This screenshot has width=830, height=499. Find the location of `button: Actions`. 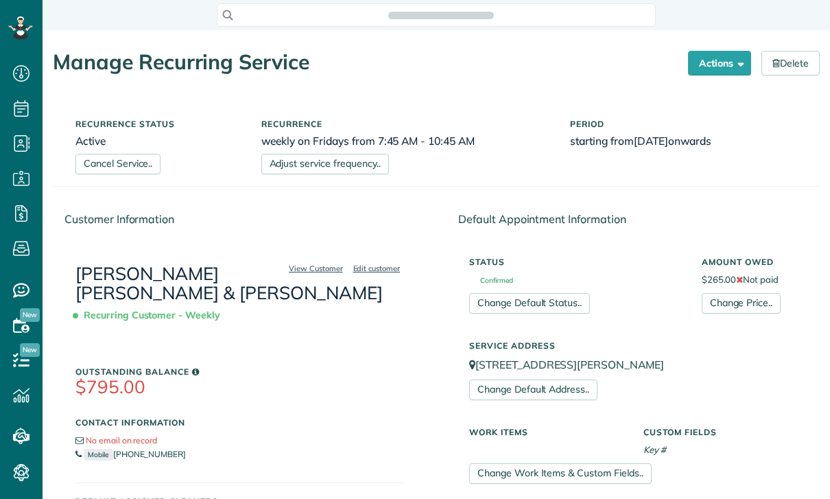

button: Actions is located at coordinates (720, 63).